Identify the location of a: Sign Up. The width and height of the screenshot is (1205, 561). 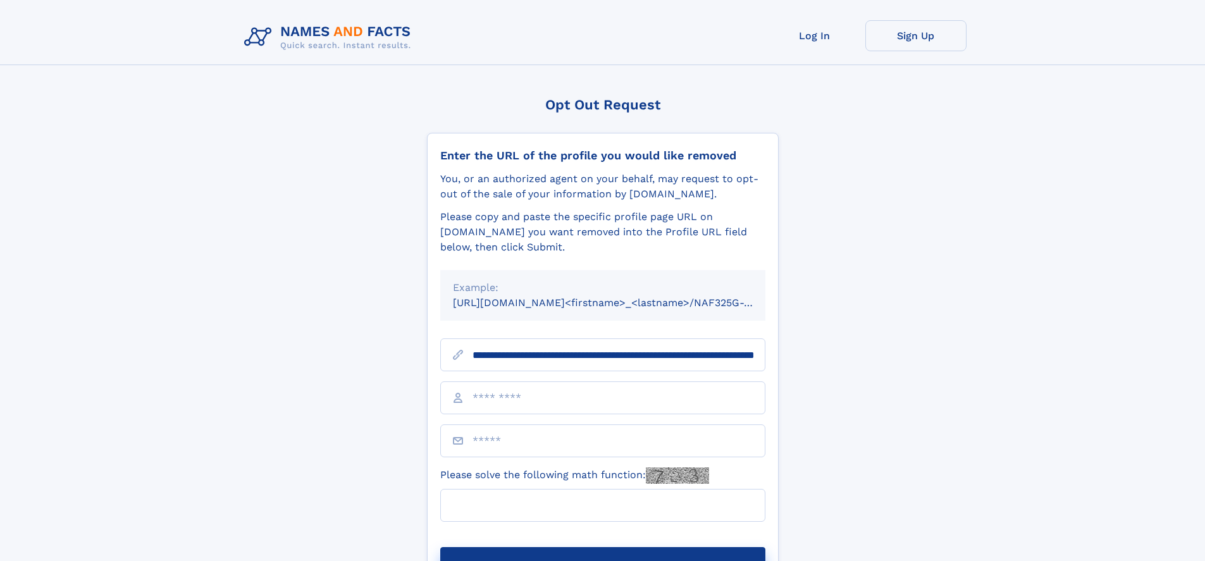
(916, 35).